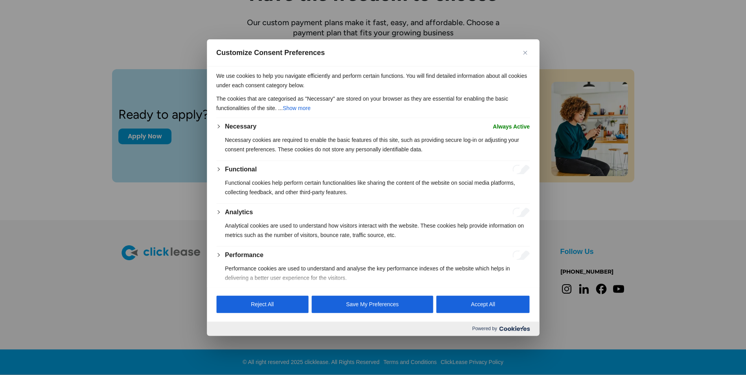 The image size is (746, 375). I want to click on p: We use cookies to help you navigate efficiently and perform certain functions. You will find deta..., so click(373, 81).